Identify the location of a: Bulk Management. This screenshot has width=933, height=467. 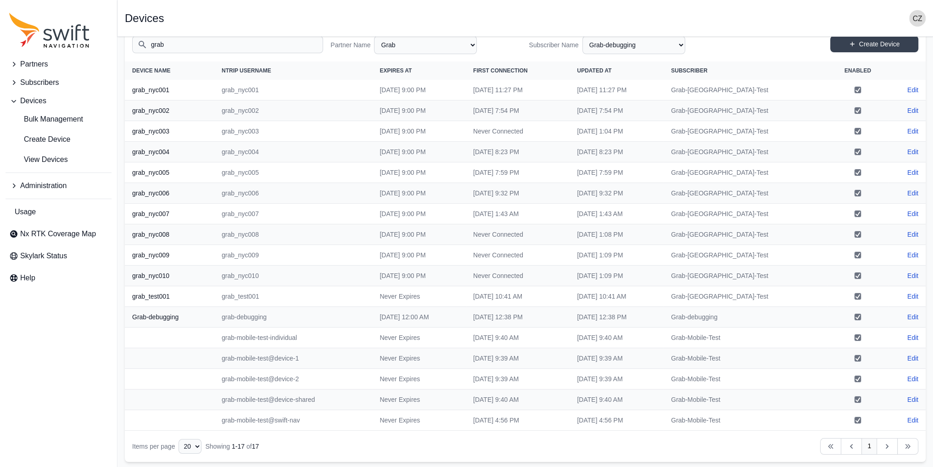
(58, 119).